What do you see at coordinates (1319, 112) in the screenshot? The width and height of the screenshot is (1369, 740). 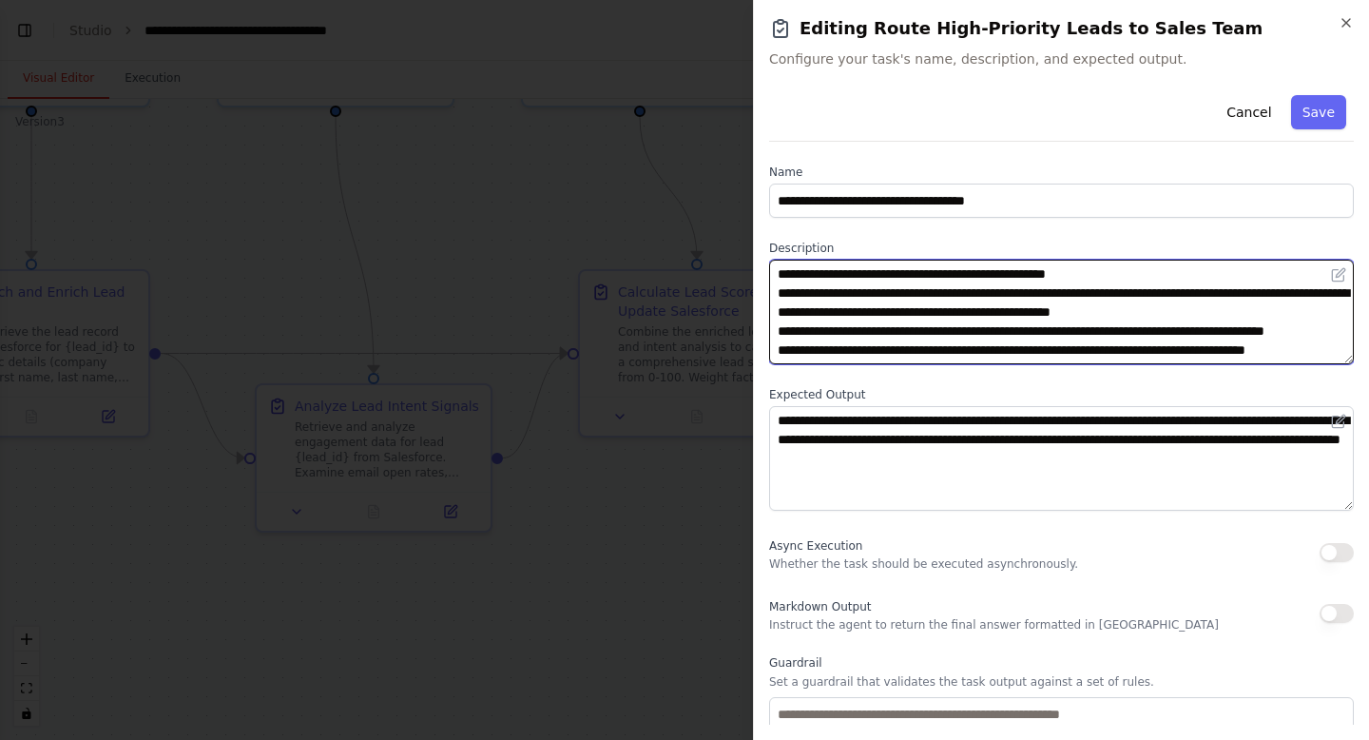 I see `button: Save` at bounding box center [1319, 112].